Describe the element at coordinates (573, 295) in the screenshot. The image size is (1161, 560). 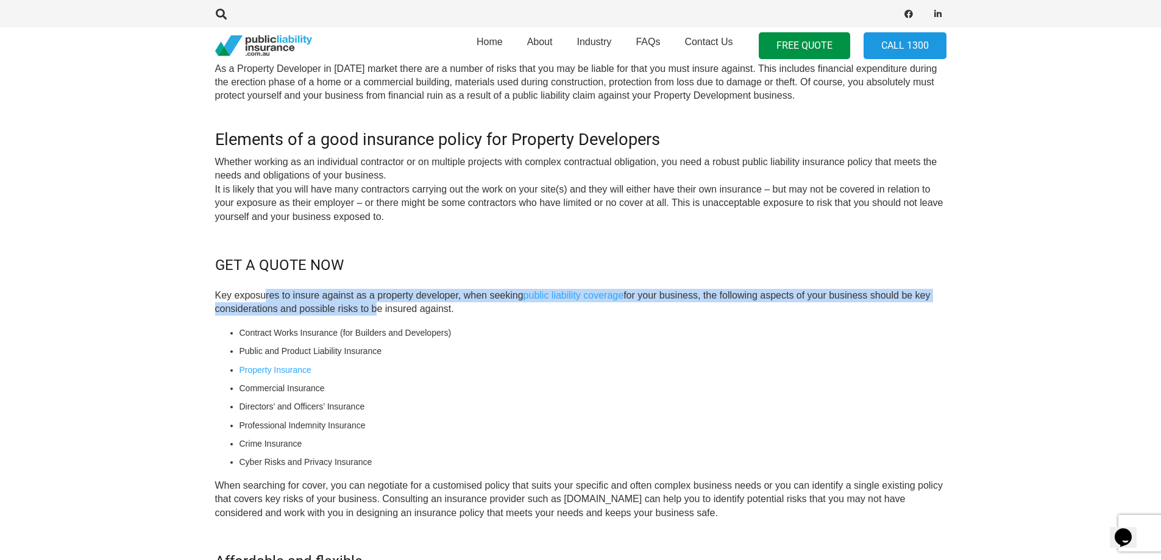
I see `a: public liability coverage` at that location.